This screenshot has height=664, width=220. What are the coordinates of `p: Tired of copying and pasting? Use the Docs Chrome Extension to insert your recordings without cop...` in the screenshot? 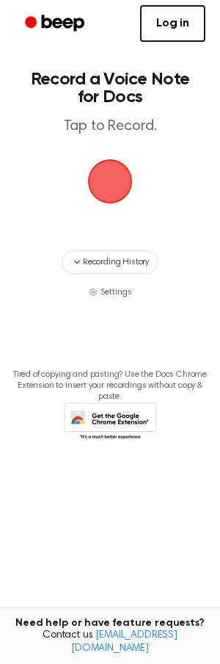 It's located at (110, 385).